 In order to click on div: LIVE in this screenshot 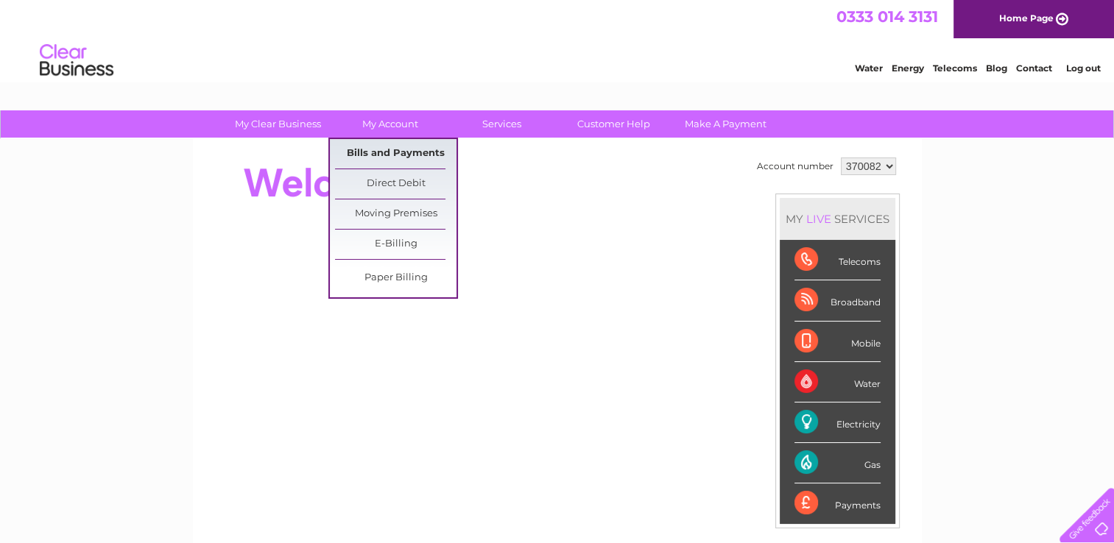, I will do `click(819, 219)`.